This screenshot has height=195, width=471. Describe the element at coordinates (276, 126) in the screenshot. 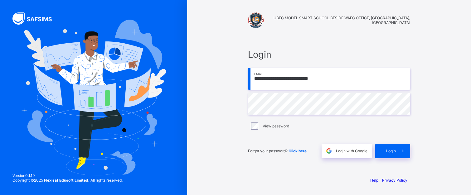

I see `label: View password` at that location.